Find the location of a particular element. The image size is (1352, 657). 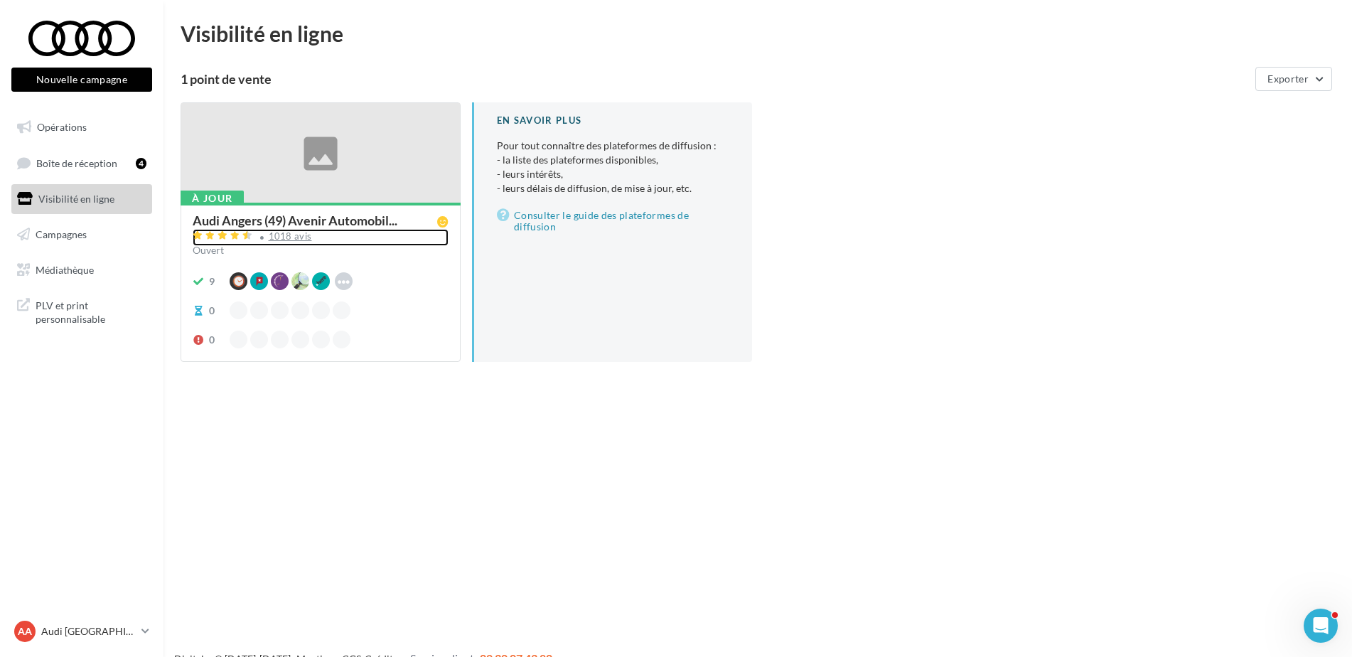

div: En savoir plus is located at coordinates (613, 120).